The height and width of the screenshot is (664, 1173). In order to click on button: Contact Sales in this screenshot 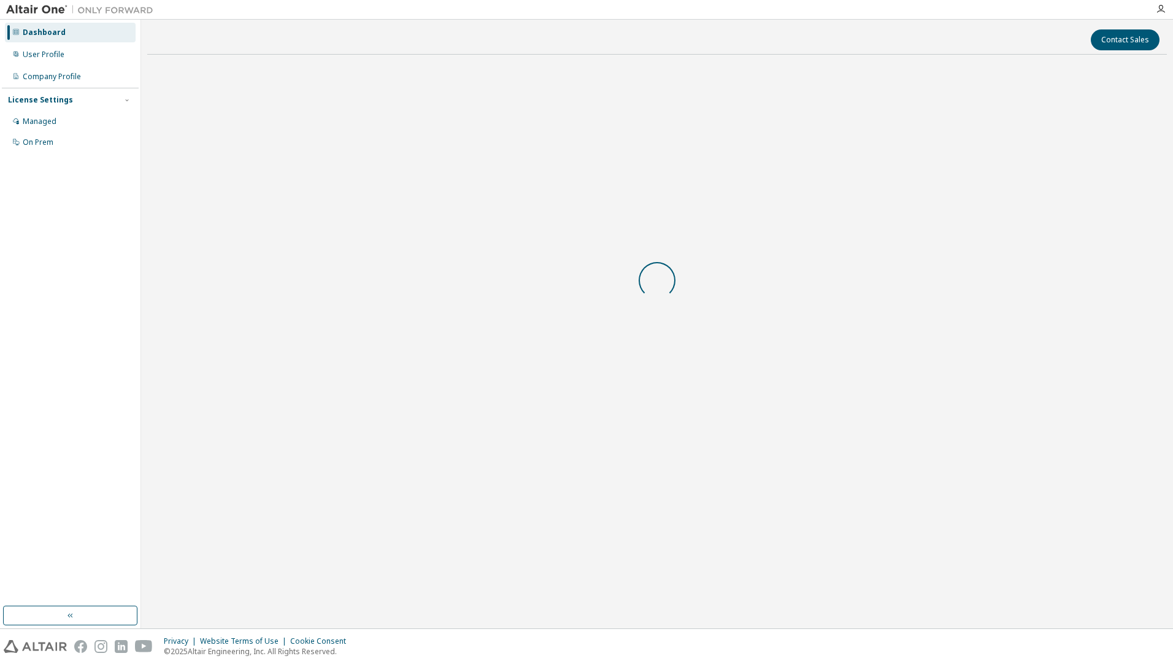, I will do `click(1125, 40)`.